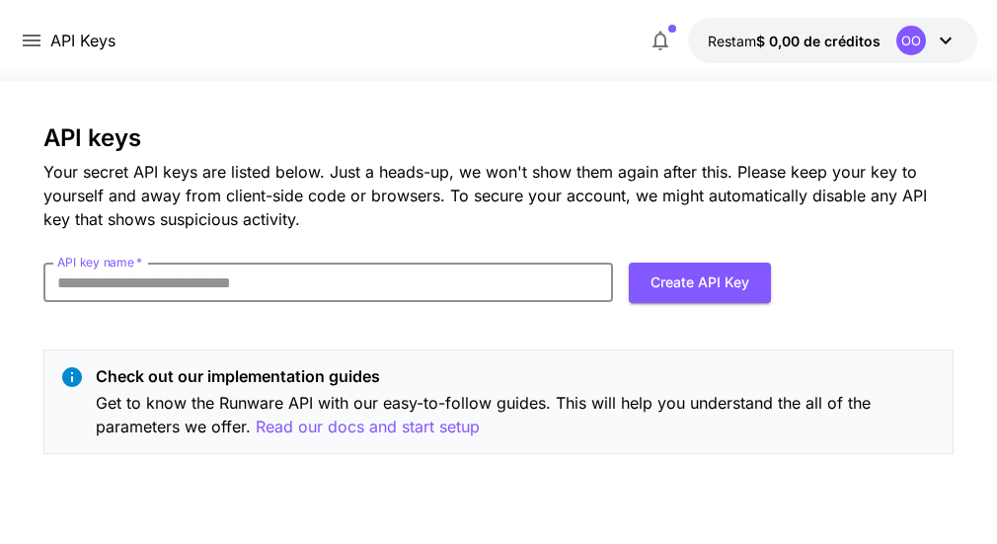 This screenshot has width=997, height=544. I want to click on font: Restam, so click(731, 40).